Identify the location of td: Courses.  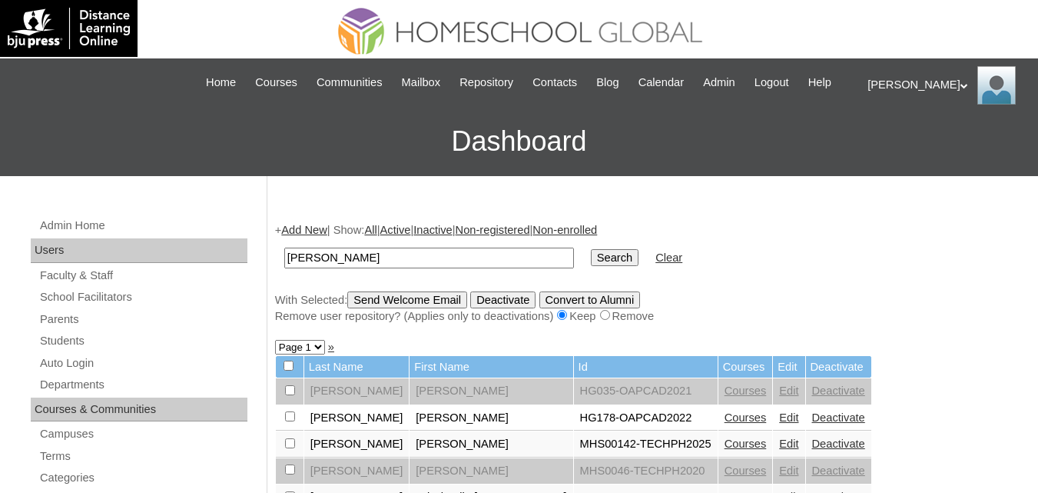
(746, 367).